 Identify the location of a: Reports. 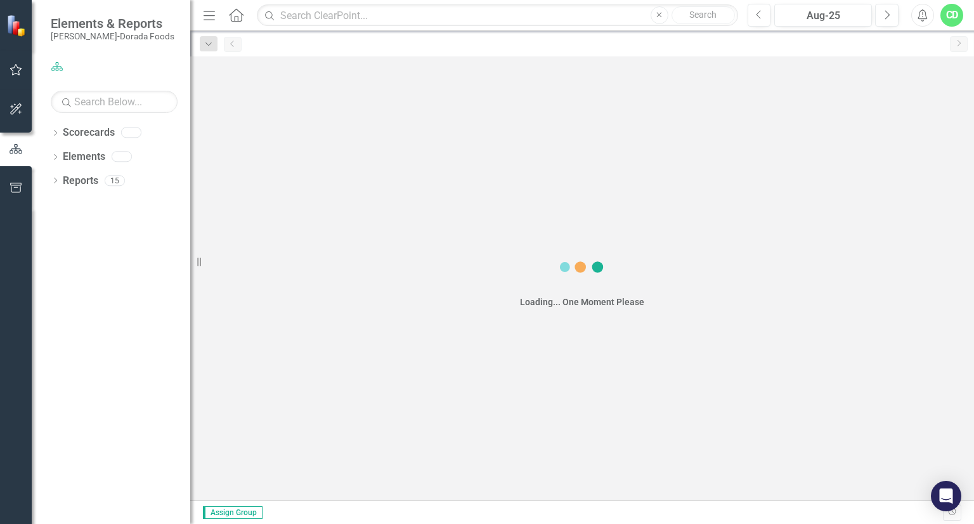
(81, 181).